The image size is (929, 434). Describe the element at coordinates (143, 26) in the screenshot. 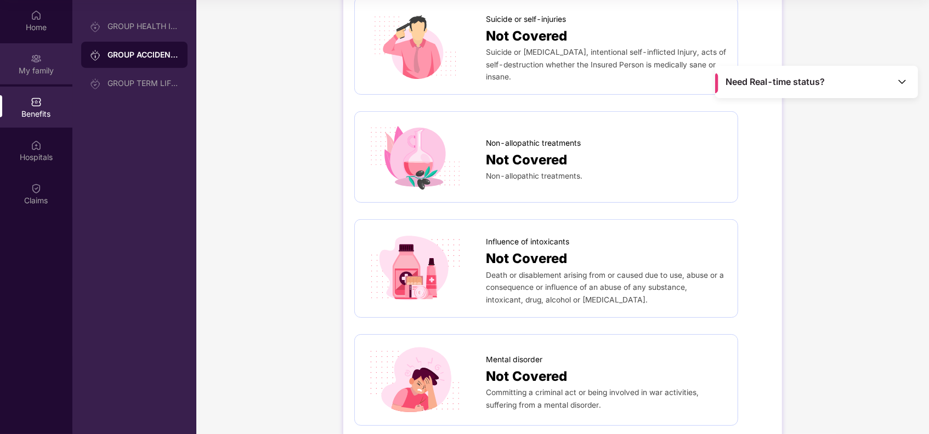

I see `div: GROUP HEALTH INSURANCE` at that location.